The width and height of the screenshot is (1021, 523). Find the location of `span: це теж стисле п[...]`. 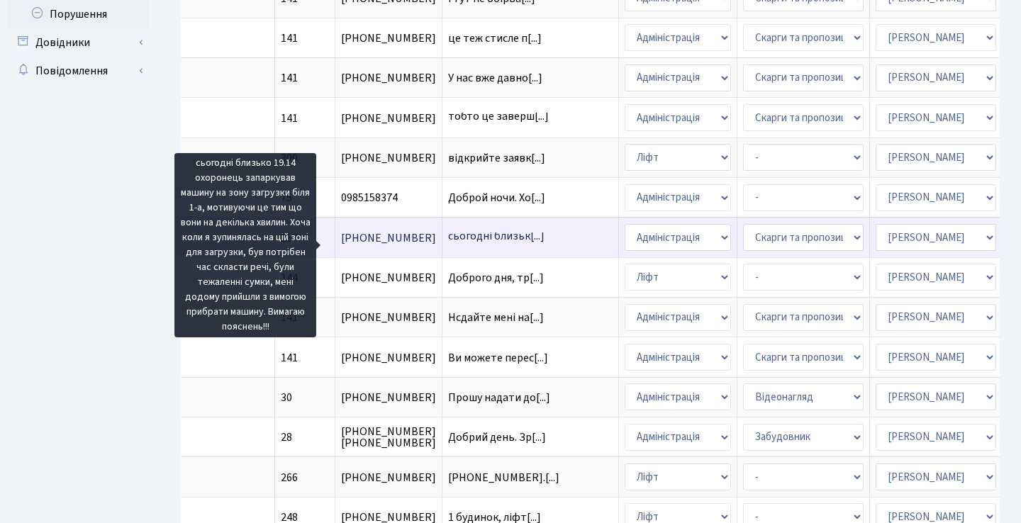

span: це теж стисле п[...] is located at coordinates (495, 38).